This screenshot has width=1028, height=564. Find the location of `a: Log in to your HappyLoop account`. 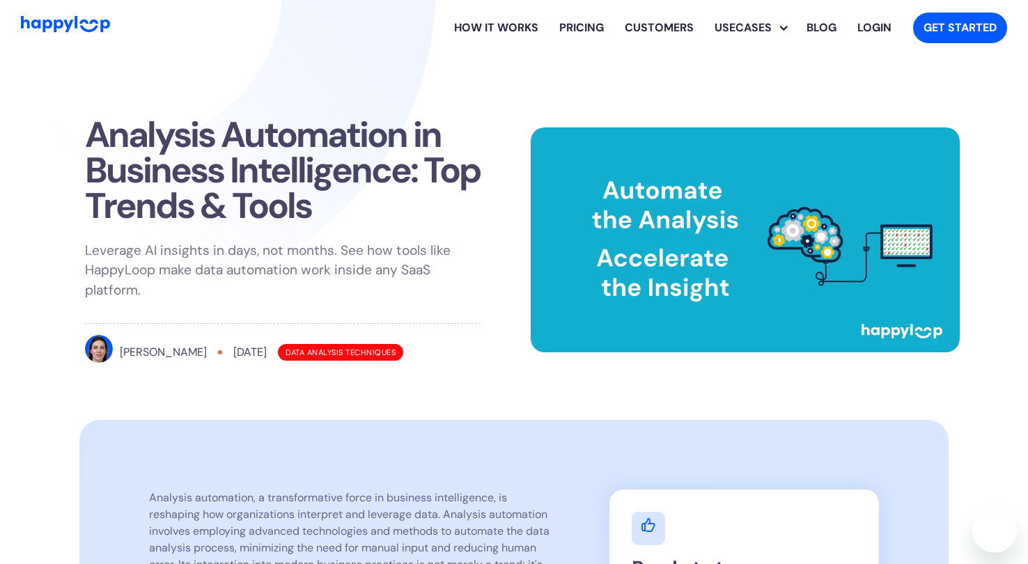

a: Log in to your HappyLoop account is located at coordinates (874, 28).